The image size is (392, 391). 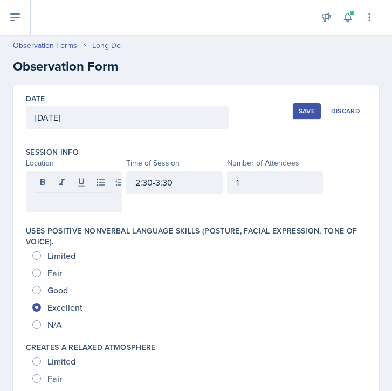 What do you see at coordinates (106, 45) in the screenshot?
I see `div: Long Do` at bounding box center [106, 45].